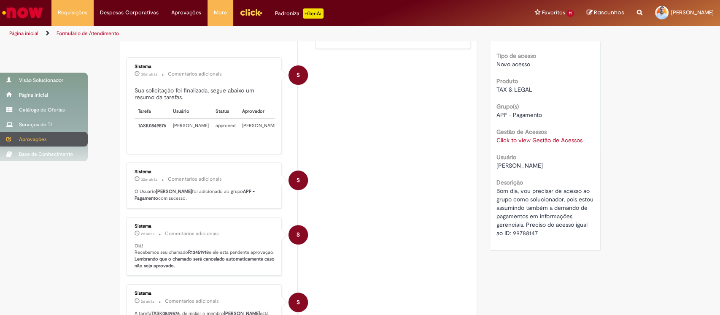 Image resolution: width=720 pixels, height=315 pixels. Describe the element at coordinates (191, 111) in the screenshot. I see `th: Usuário` at that location.